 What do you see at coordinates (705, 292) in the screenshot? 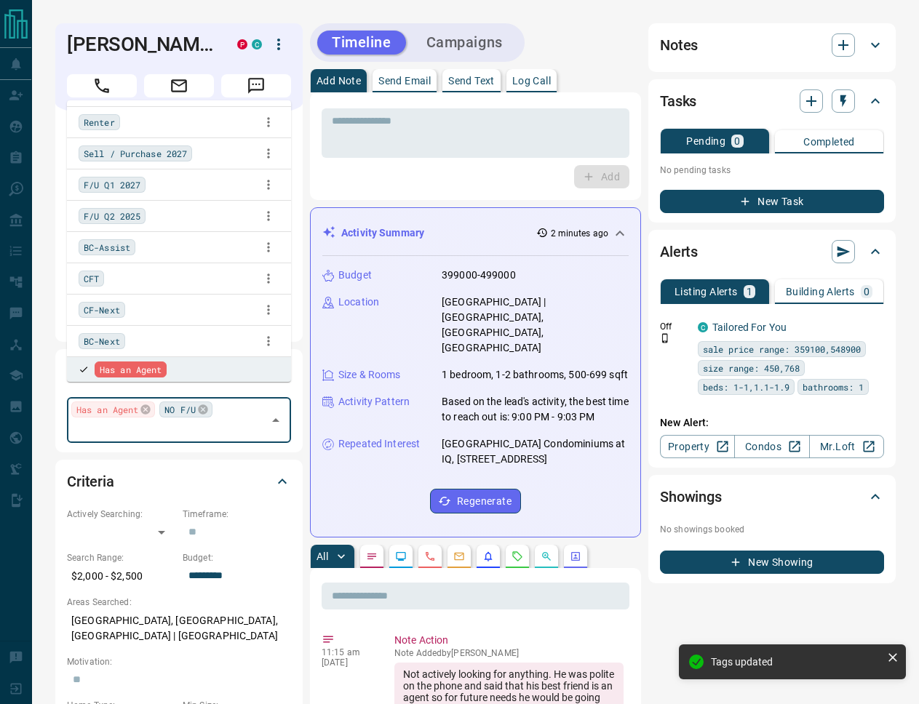
I see `p: Listing Alerts` at bounding box center [705, 292].